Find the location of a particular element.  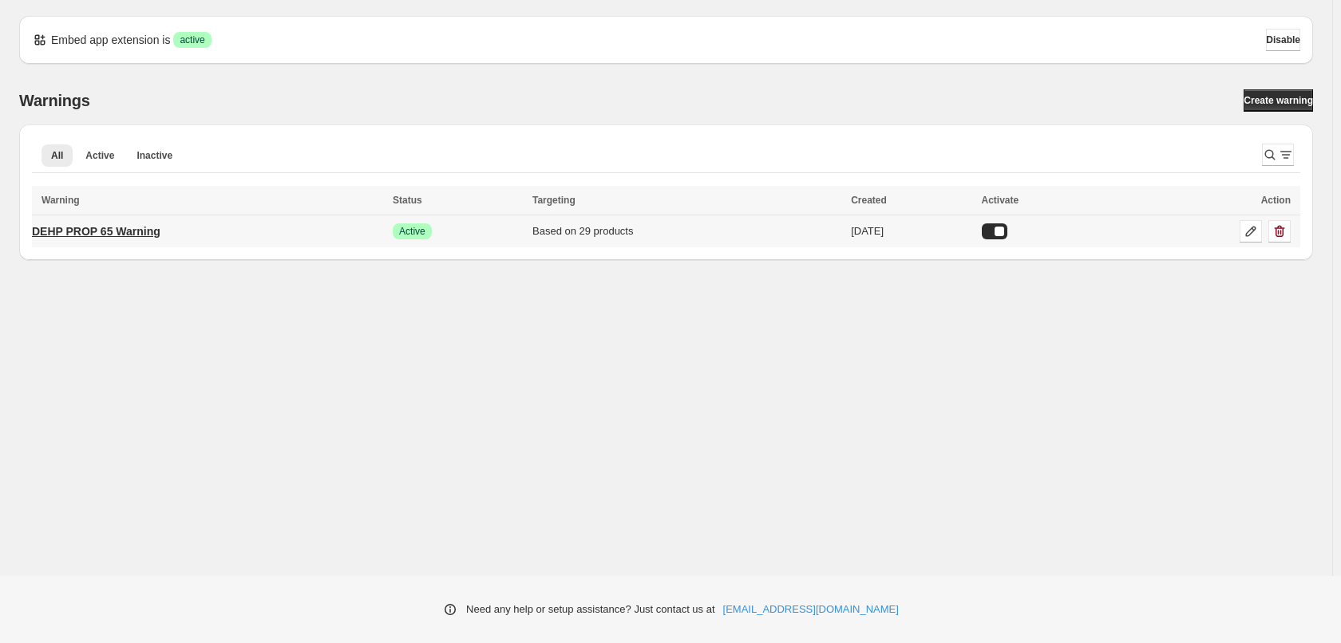

span: Created is located at coordinates (869, 200).